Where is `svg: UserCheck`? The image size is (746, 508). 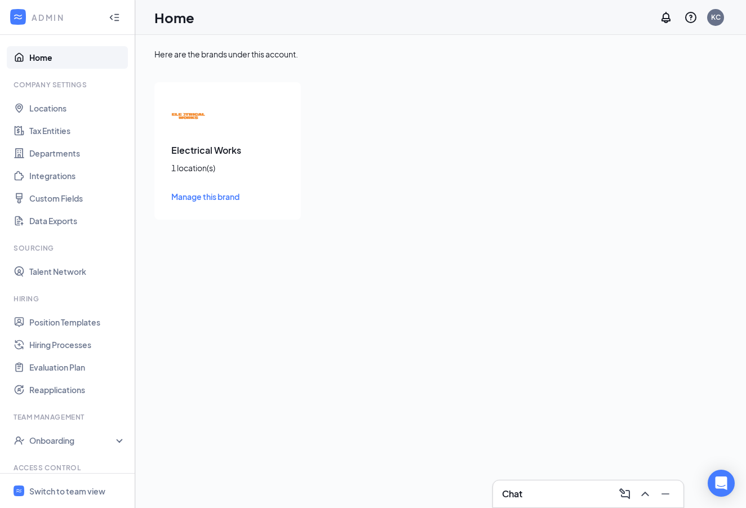 svg: UserCheck is located at coordinates (19, 441).